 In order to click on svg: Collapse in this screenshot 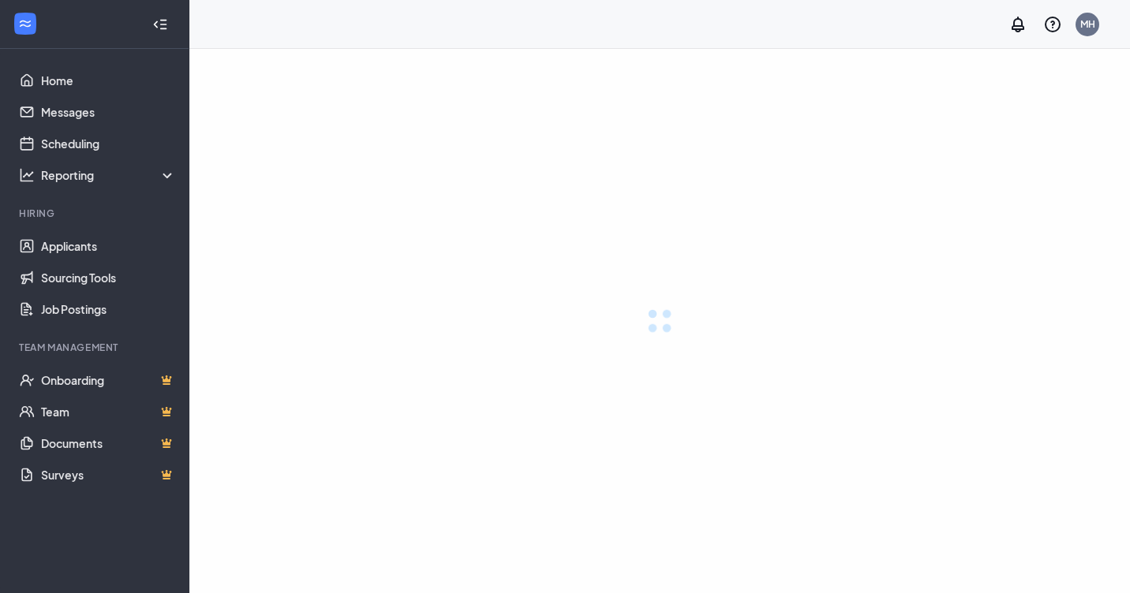, I will do `click(160, 24)`.